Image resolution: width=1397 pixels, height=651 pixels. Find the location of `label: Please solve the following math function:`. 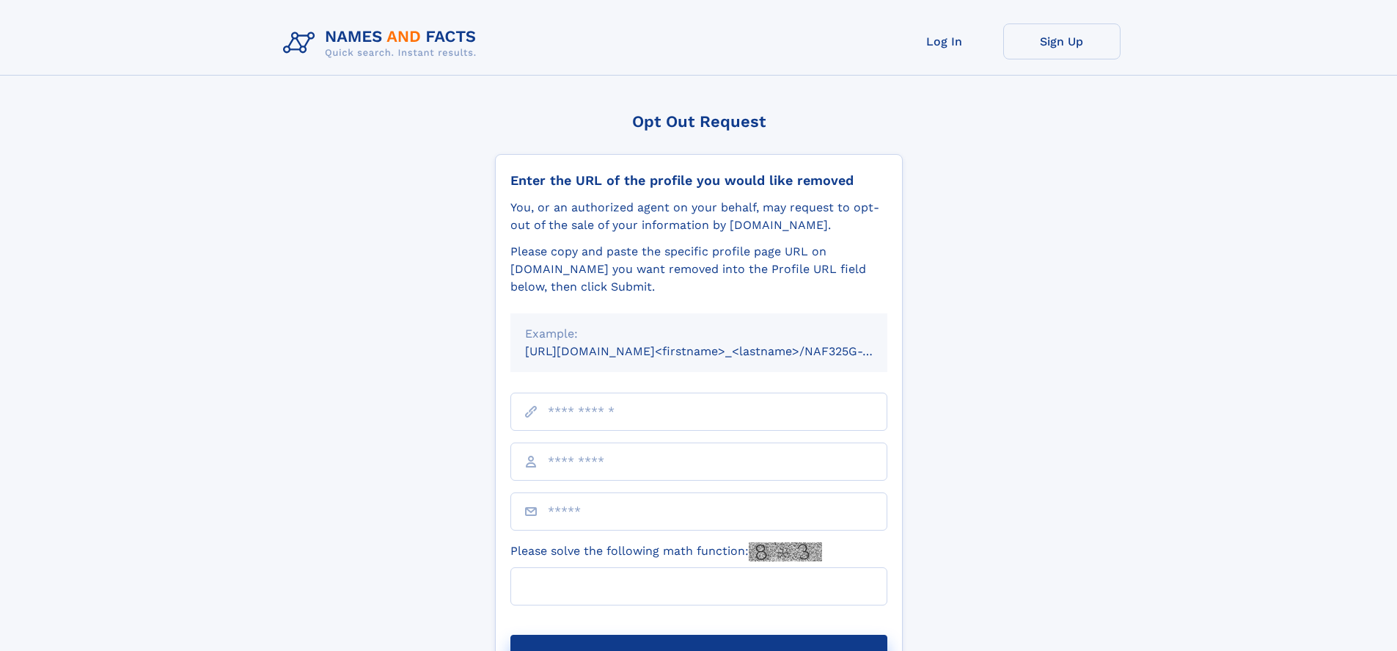

label: Please solve the following math function: is located at coordinates (666, 552).